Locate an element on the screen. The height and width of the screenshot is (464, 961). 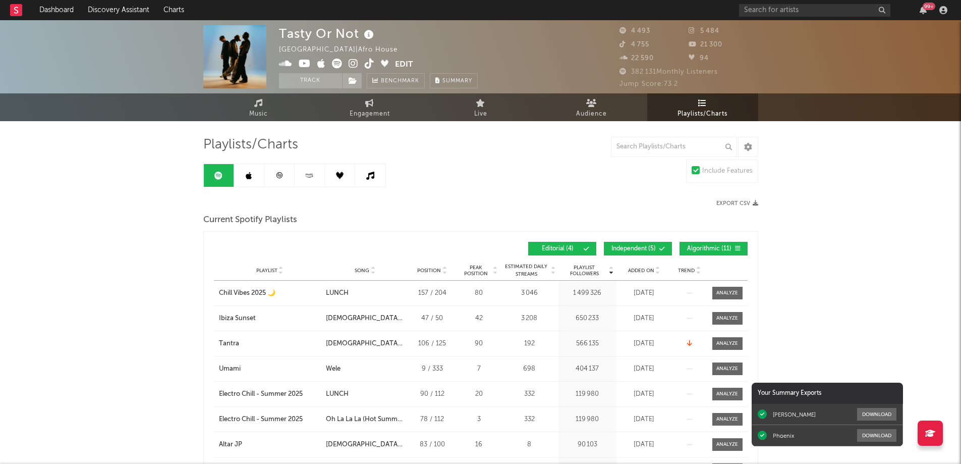
div: 90 / 112 is located at coordinates (433, 394).